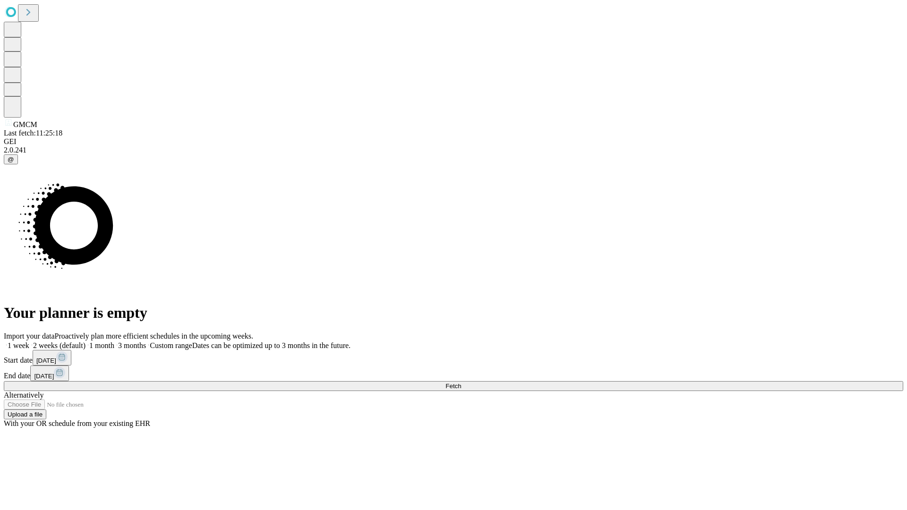 The height and width of the screenshot is (510, 907). What do you see at coordinates (18, 345) in the screenshot?
I see `span: 1 week` at bounding box center [18, 345].